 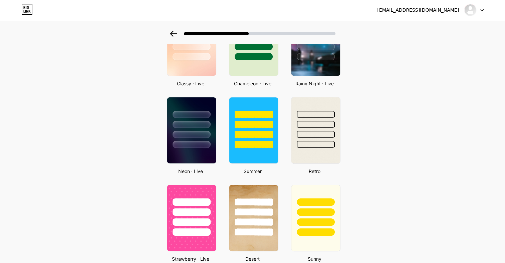 What do you see at coordinates (253, 171) in the screenshot?
I see `div: Summer` at bounding box center [253, 171].